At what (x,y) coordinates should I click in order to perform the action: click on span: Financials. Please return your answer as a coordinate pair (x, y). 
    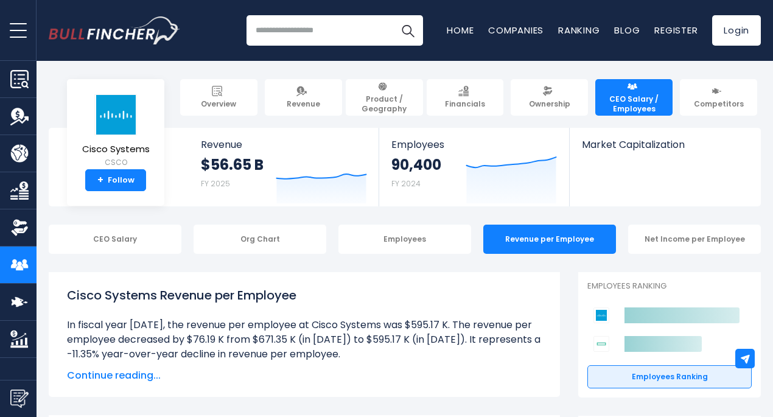
    Looking at the image, I should click on (465, 104).